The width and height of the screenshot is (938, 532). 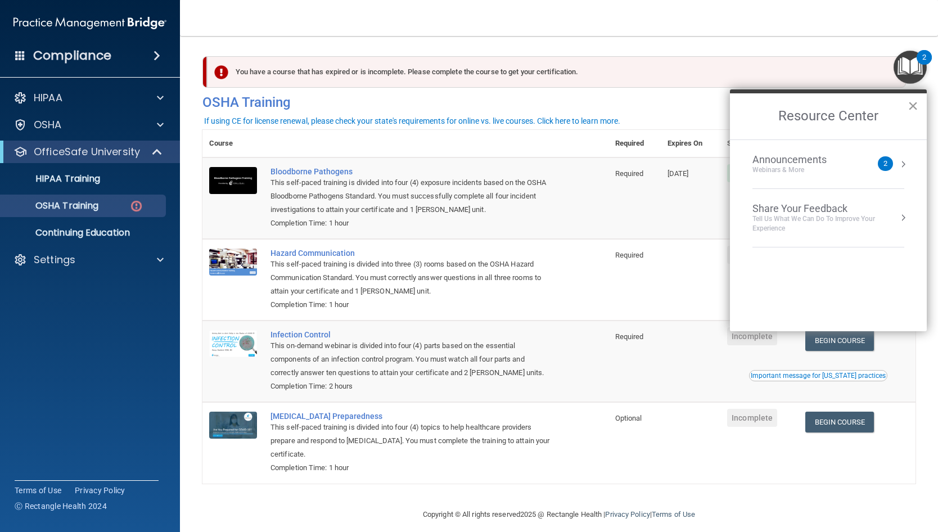 I want to click on a: Bloodborne Pathogens, so click(x=411, y=172).